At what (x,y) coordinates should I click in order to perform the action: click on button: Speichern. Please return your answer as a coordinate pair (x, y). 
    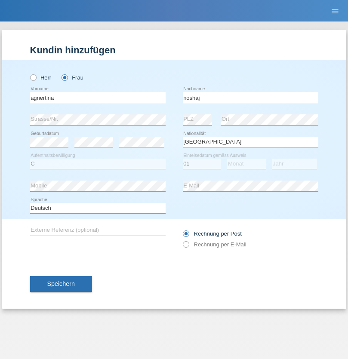
    Looking at the image, I should click on (61, 284).